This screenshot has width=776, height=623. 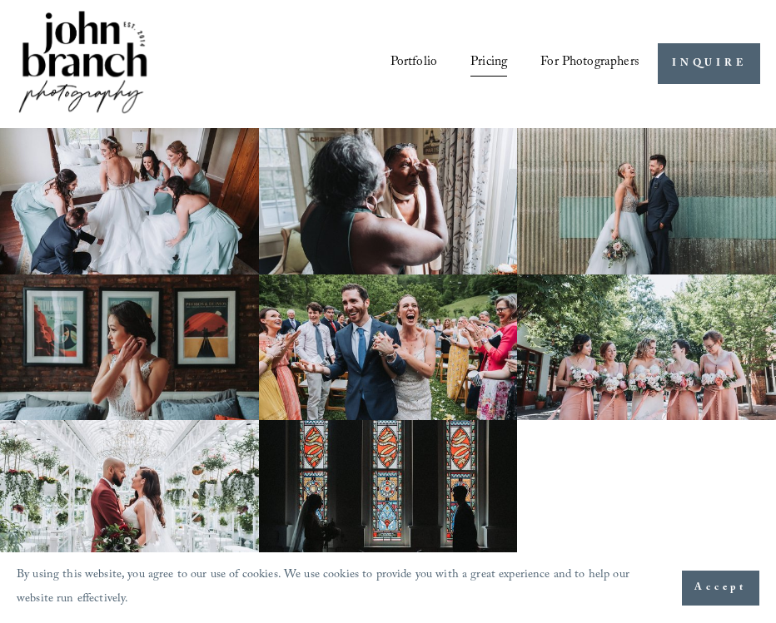 What do you see at coordinates (646, 201) in the screenshot?
I see `img: A bride and groom standing together, laughing, with the bride holding a bouquet in front of a cor...` at bounding box center [646, 201].